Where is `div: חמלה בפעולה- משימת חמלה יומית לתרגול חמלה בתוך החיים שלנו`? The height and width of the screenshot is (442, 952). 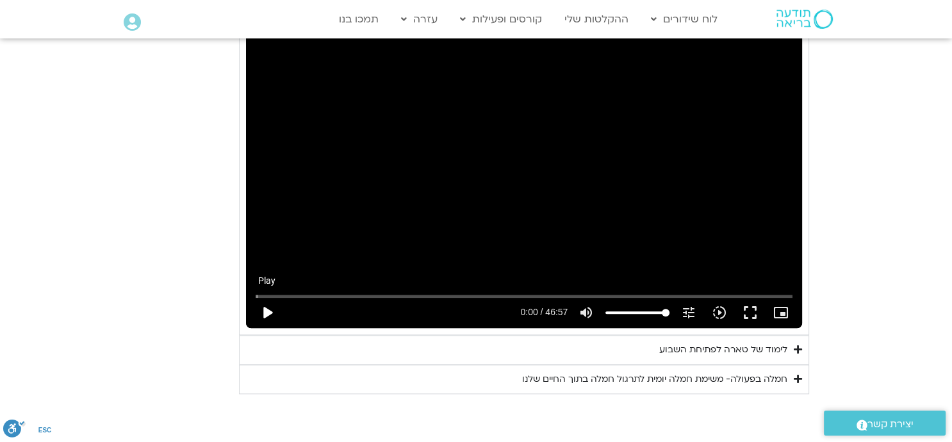 div: חמלה בפעולה- משימת חמלה יומית לתרגול חמלה בתוך החיים שלנו is located at coordinates (655, 379).